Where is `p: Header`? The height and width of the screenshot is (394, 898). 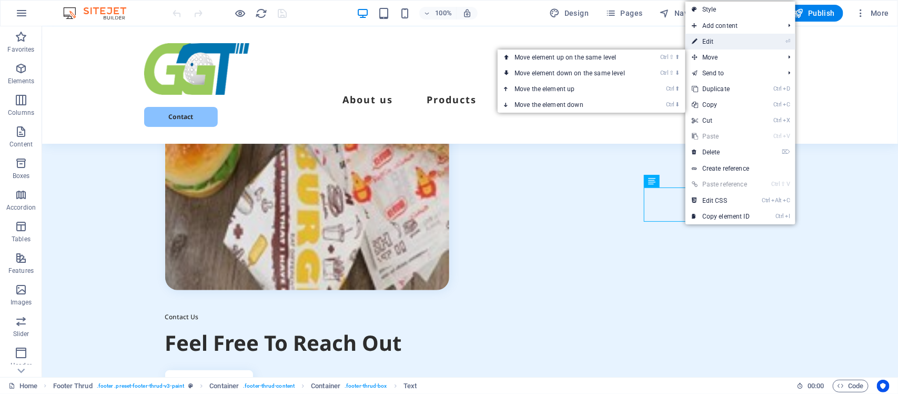 p: Header is located at coordinates (21, 365).